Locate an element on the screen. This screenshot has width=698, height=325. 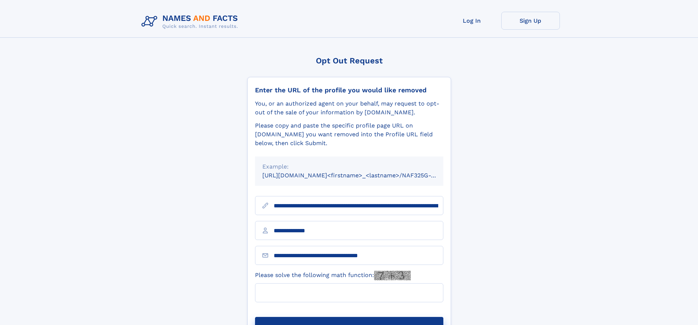
div: Opt Out Request is located at coordinates (349, 60).